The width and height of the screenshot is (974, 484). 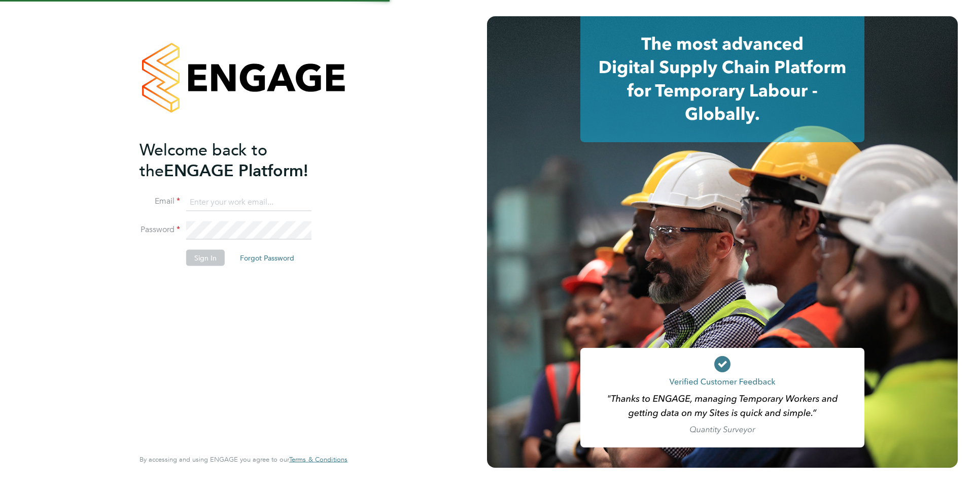 What do you see at coordinates (160, 229) in the screenshot?
I see `label: Password` at bounding box center [160, 229].